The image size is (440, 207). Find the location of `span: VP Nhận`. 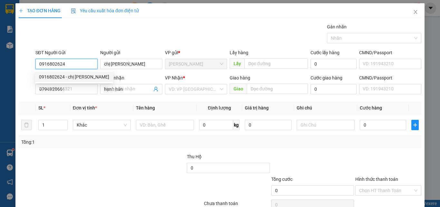

span: VP Nhận is located at coordinates (174, 78).